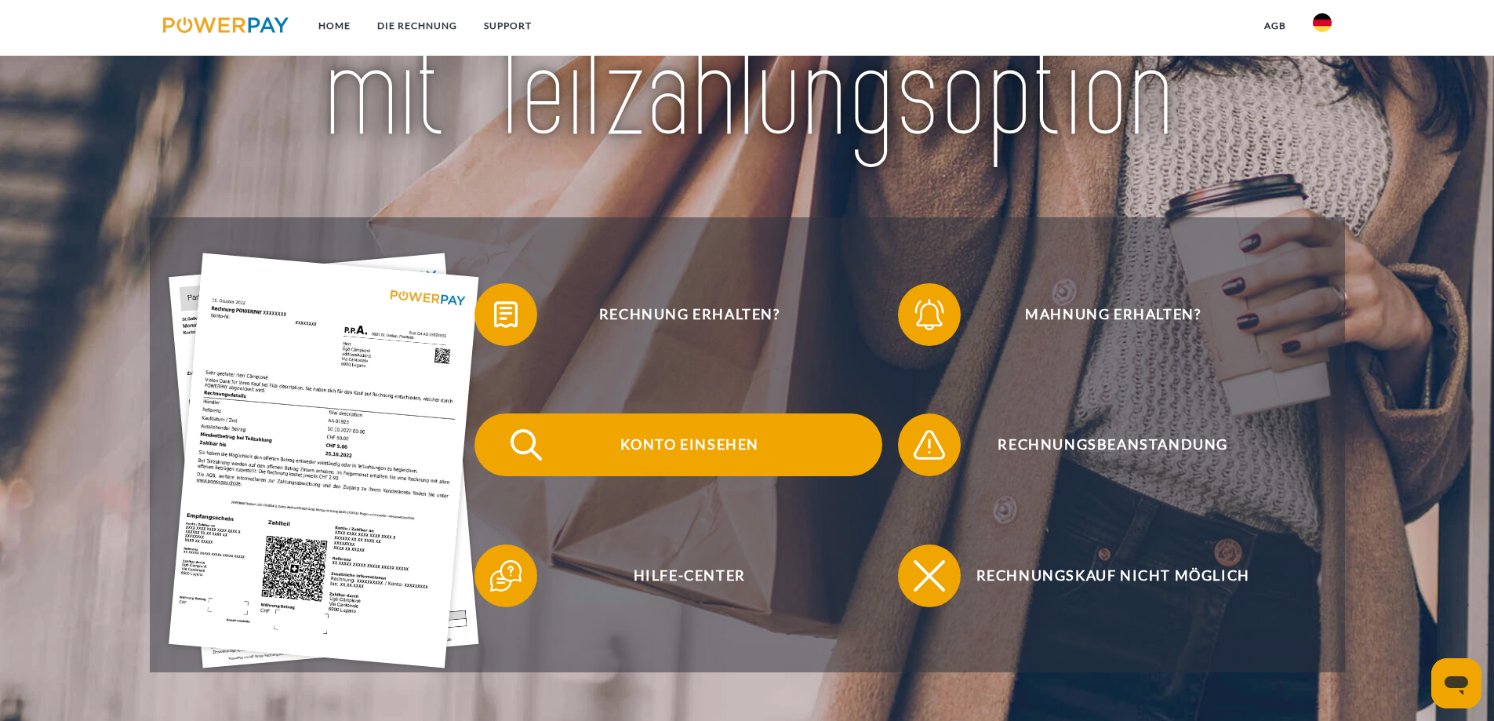  What do you see at coordinates (929, 445) in the screenshot?
I see `img: qb_warning.svg` at bounding box center [929, 445].